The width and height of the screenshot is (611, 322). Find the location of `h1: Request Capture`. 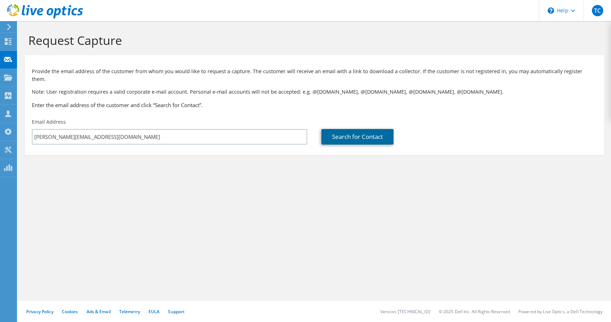

h1: Request Capture is located at coordinates (313, 40).